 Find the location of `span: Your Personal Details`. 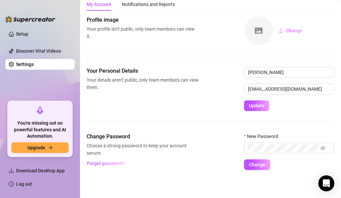

span: Your Personal Details is located at coordinates (143, 71).